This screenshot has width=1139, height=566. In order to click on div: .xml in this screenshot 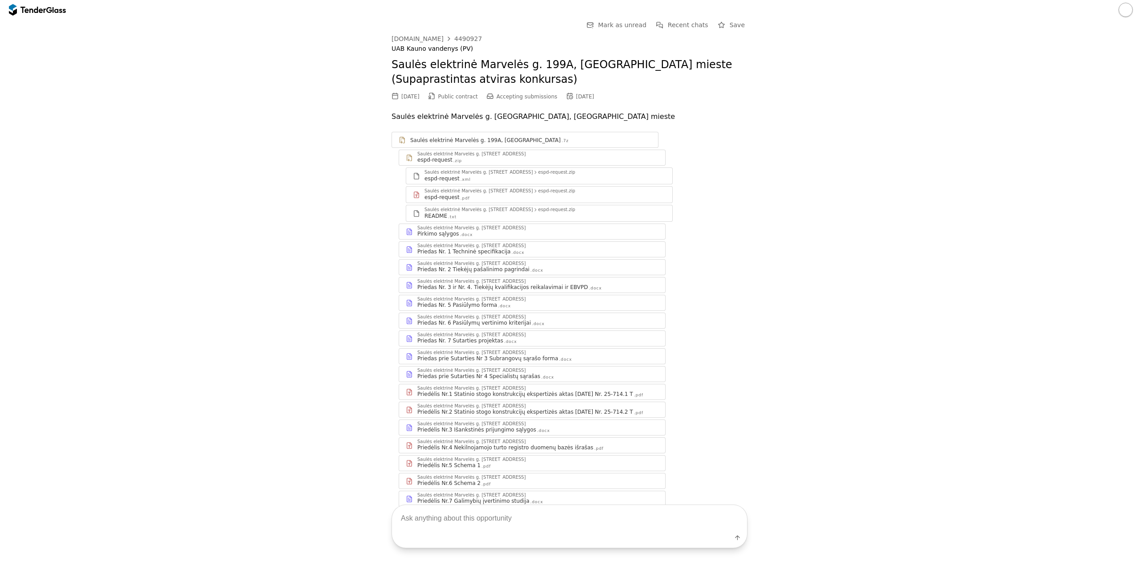, I will do `click(466, 179)`.